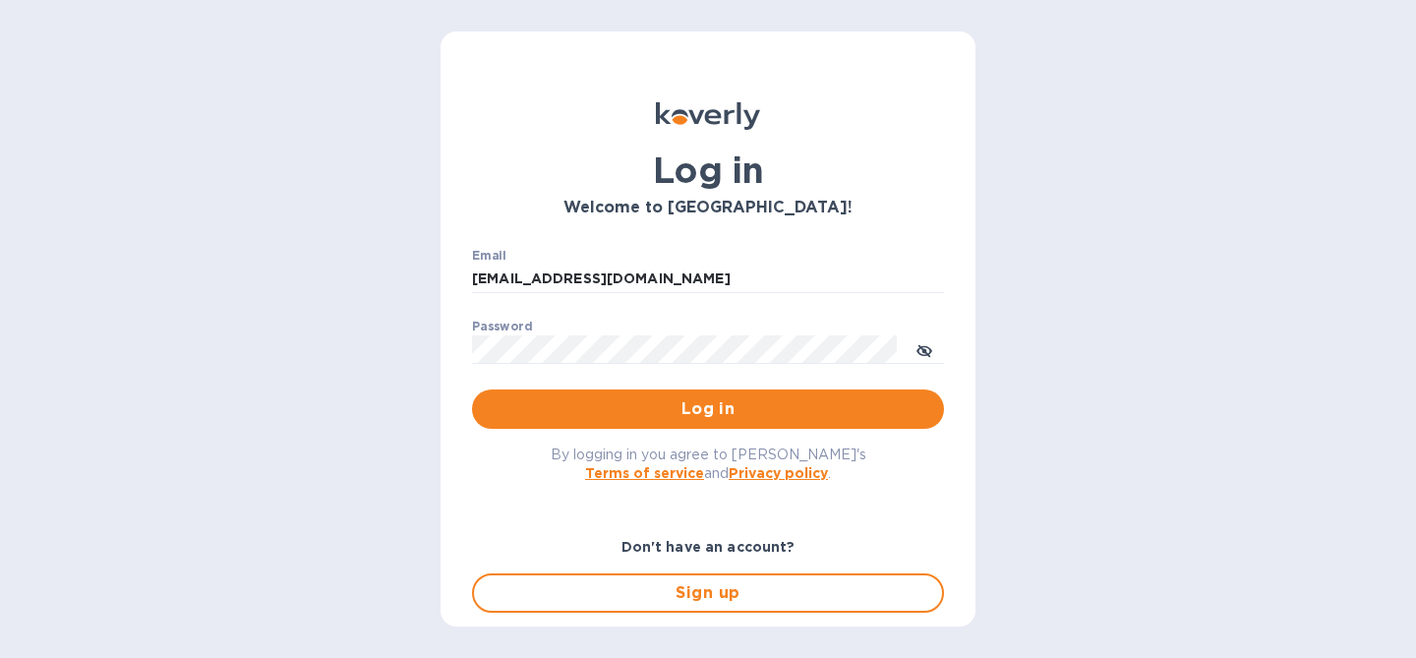  What do you see at coordinates (708, 547) in the screenshot?
I see `b: Don't have an account?` at bounding box center [708, 547].